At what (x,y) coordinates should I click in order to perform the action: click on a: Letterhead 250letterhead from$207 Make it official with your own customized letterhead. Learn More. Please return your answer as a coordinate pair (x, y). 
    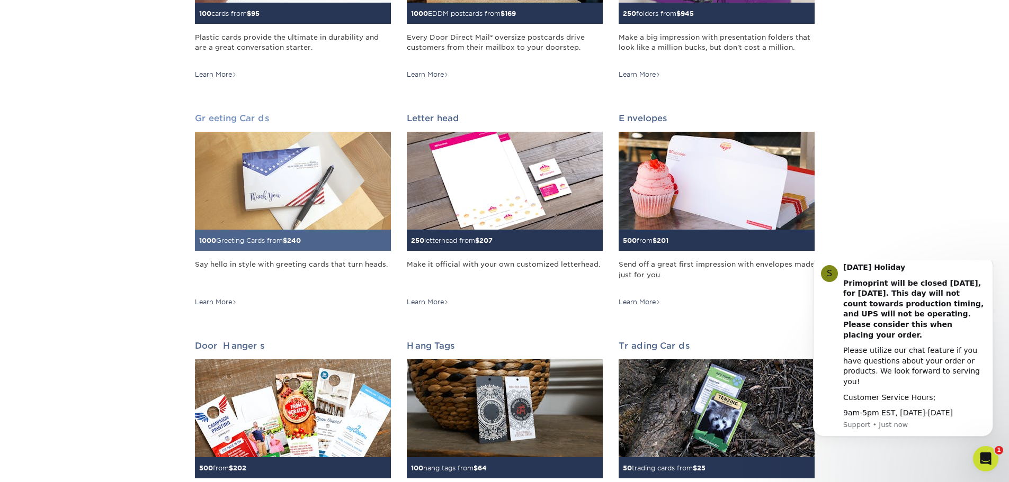
    Looking at the image, I should click on (505, 210).